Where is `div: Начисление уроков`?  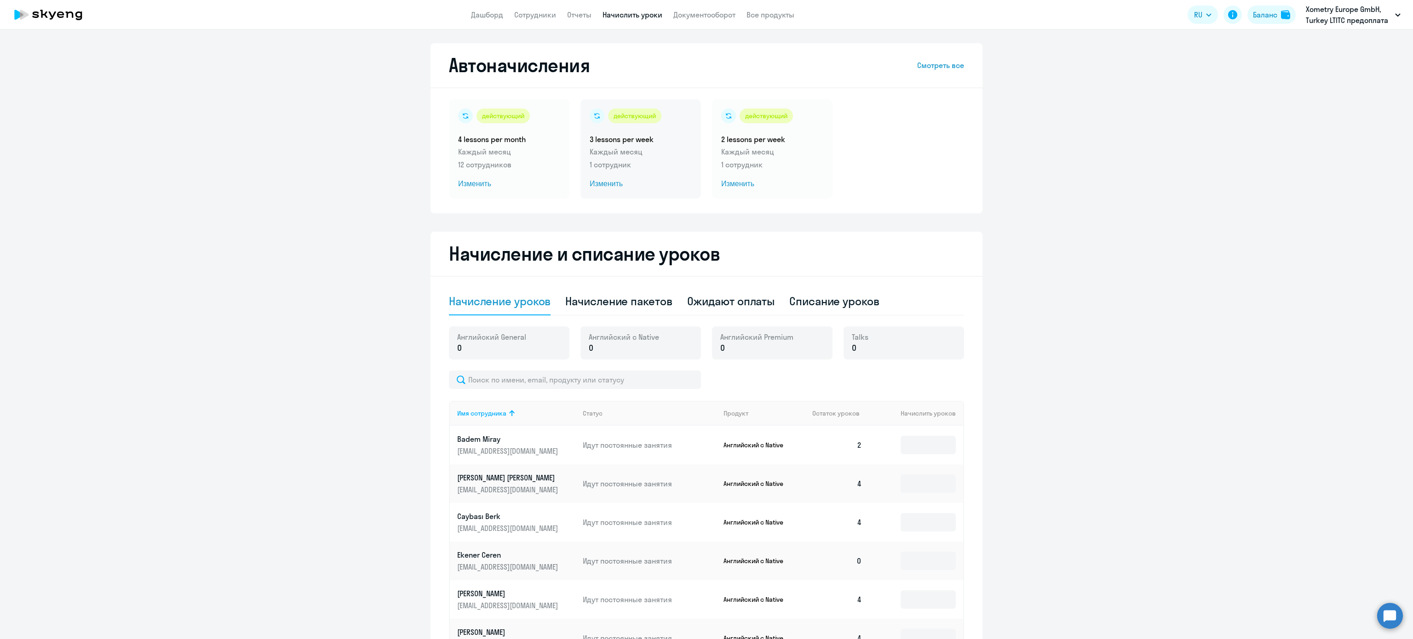
div: Начисление уроков is located at coordinates (500, 301).